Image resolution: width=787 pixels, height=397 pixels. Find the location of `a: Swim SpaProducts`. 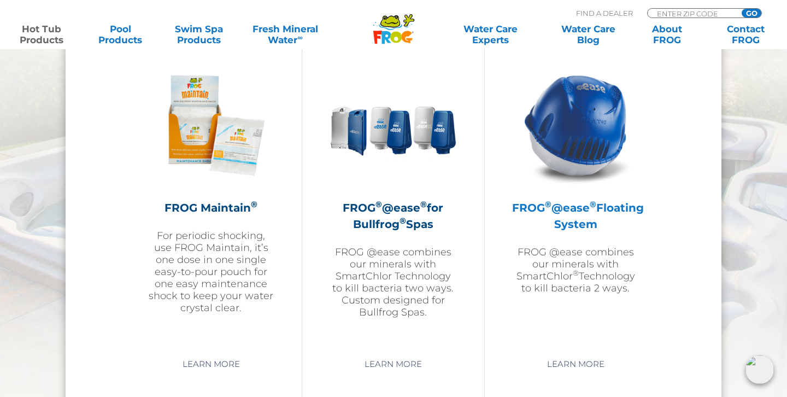

a: Swim SpaProducts is located at coordinates (199, 34).